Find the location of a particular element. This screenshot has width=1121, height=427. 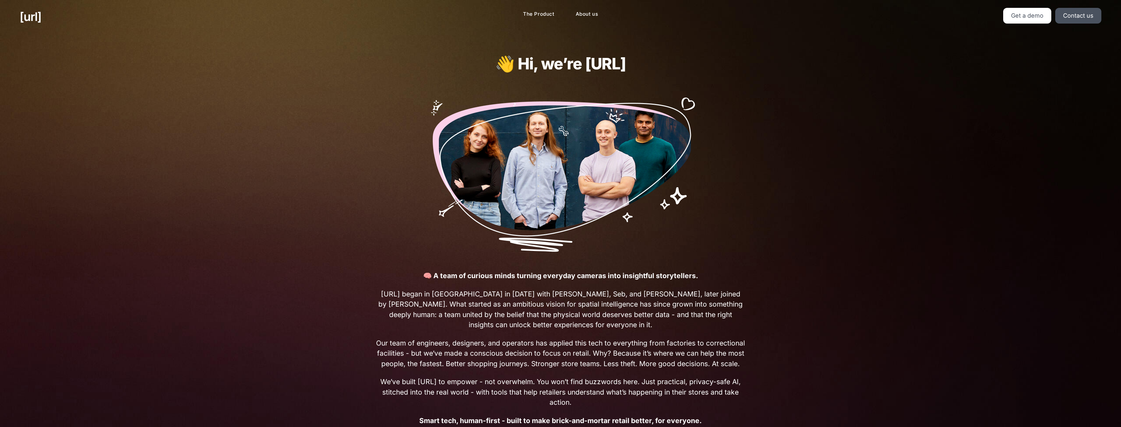

a: The Product is located at coordinates (539, 14).